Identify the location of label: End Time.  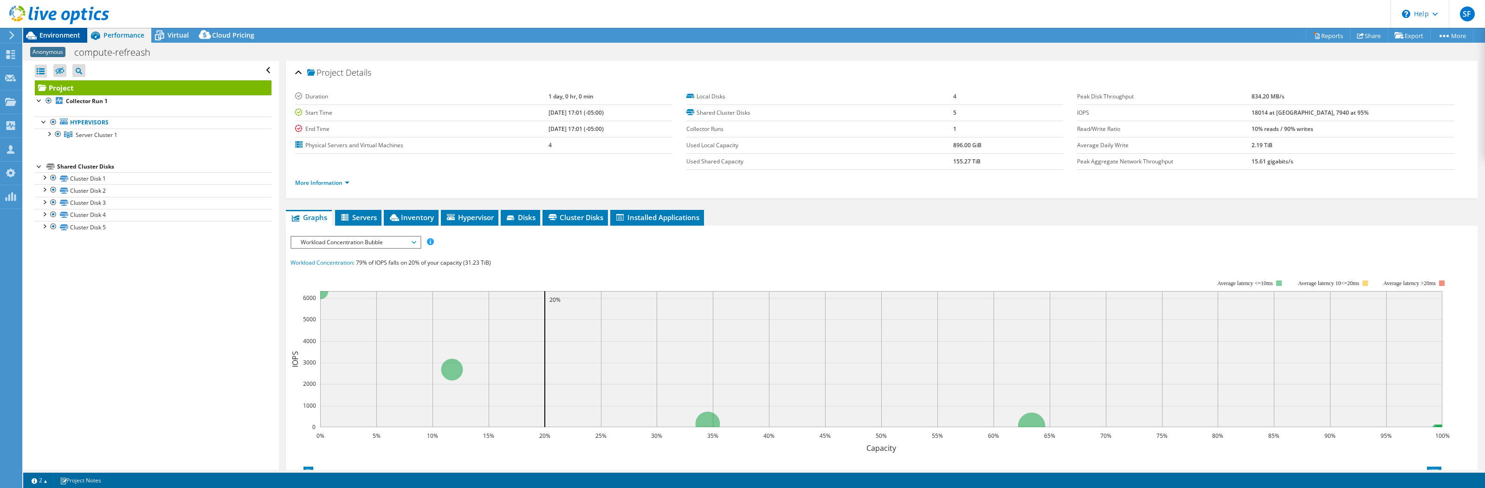
(421, 129).